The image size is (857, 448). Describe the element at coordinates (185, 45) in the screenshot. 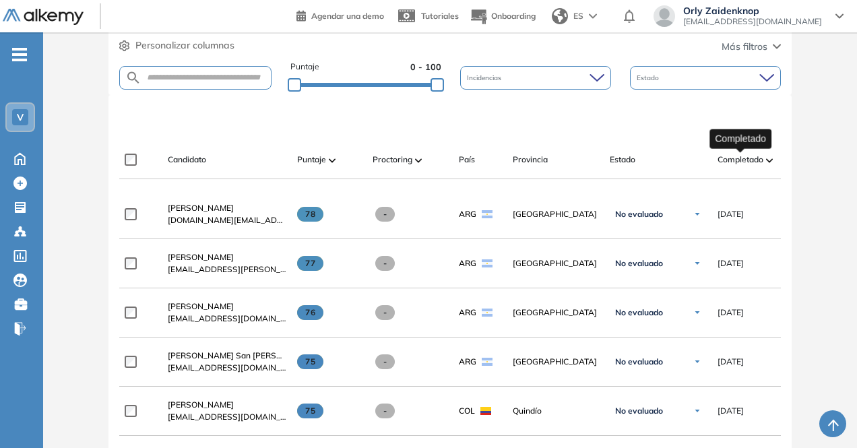

I see `span: Personalizar columnas` at that location.